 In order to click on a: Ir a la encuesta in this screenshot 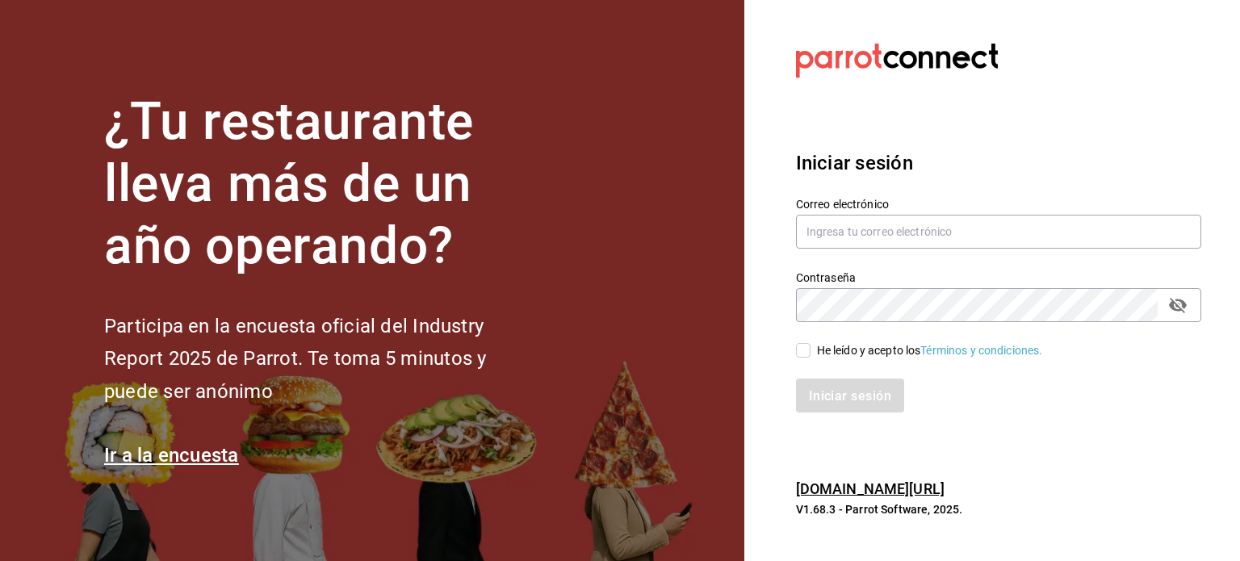, I will do `click(171, 455)`.